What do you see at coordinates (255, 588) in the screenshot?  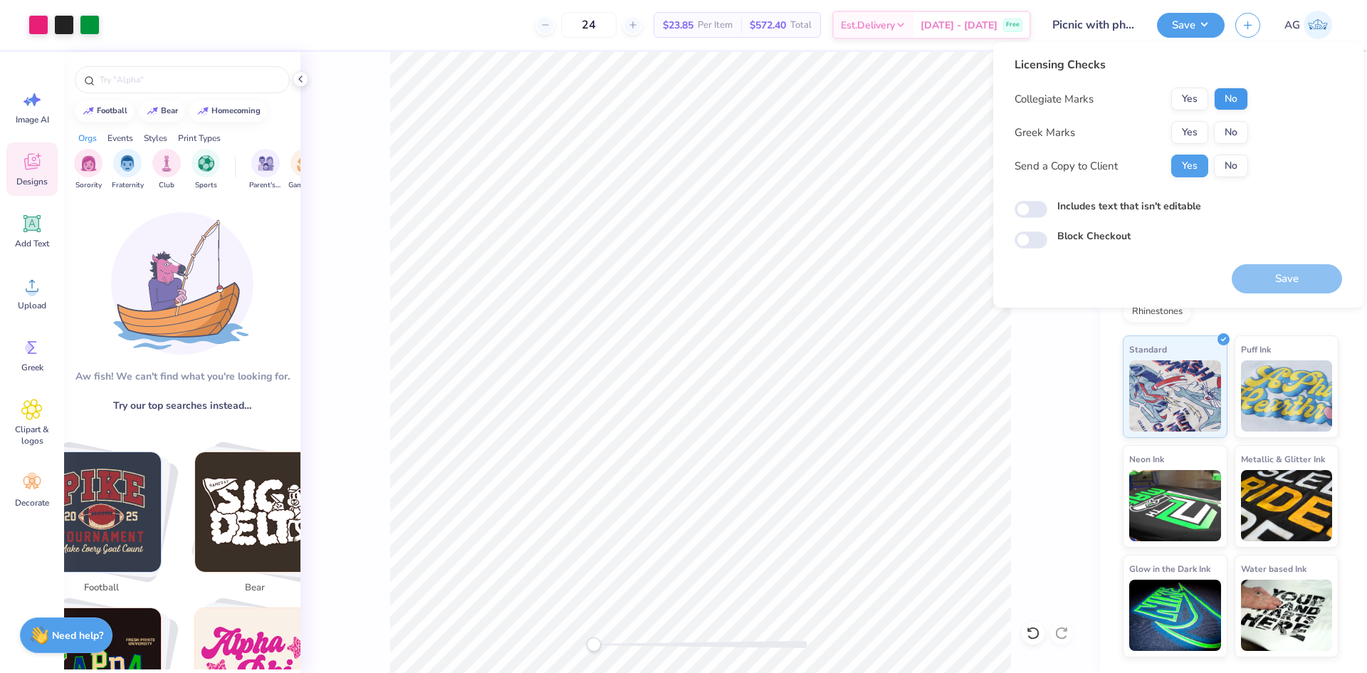 I see `span: bear` at bounding box center [255, 588].